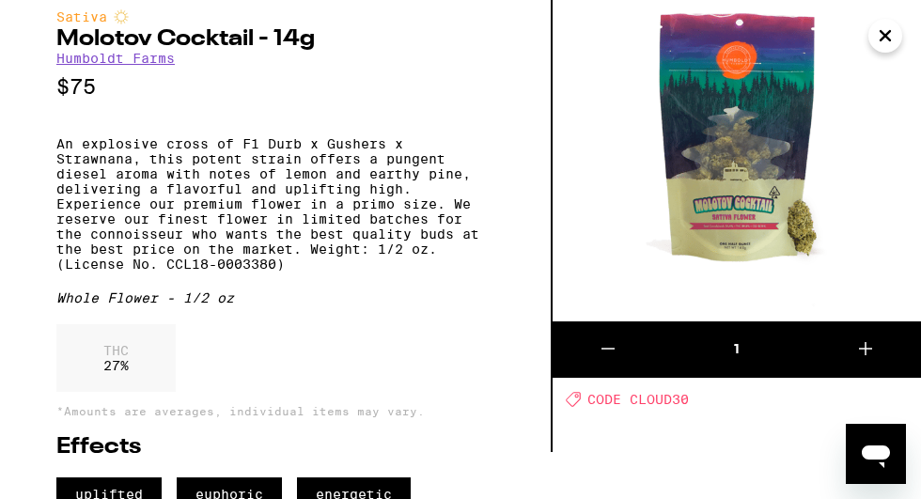 The image size is (921, 499). I want to click on span: CODE CLOUD30, so click(638, 399).